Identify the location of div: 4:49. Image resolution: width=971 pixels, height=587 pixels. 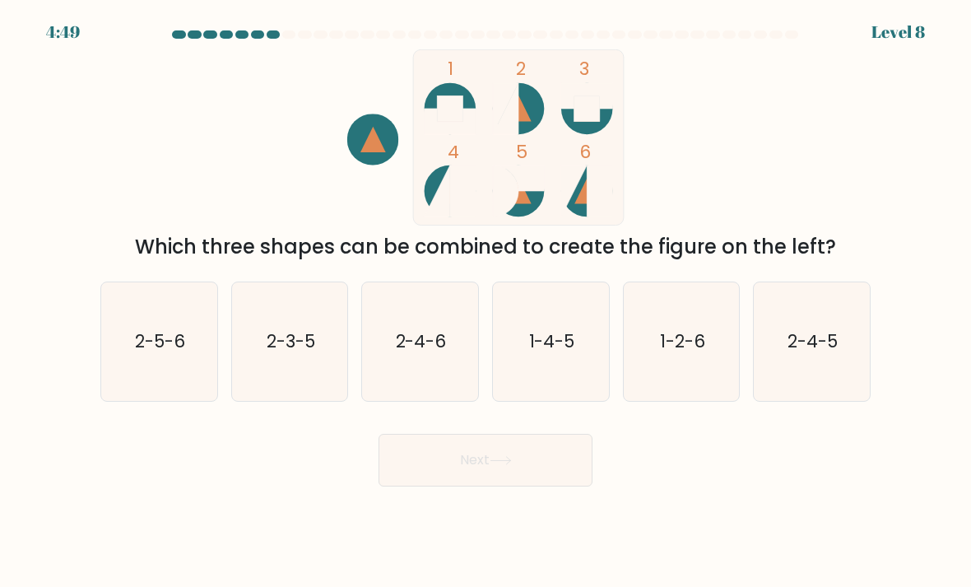
(63, 32).